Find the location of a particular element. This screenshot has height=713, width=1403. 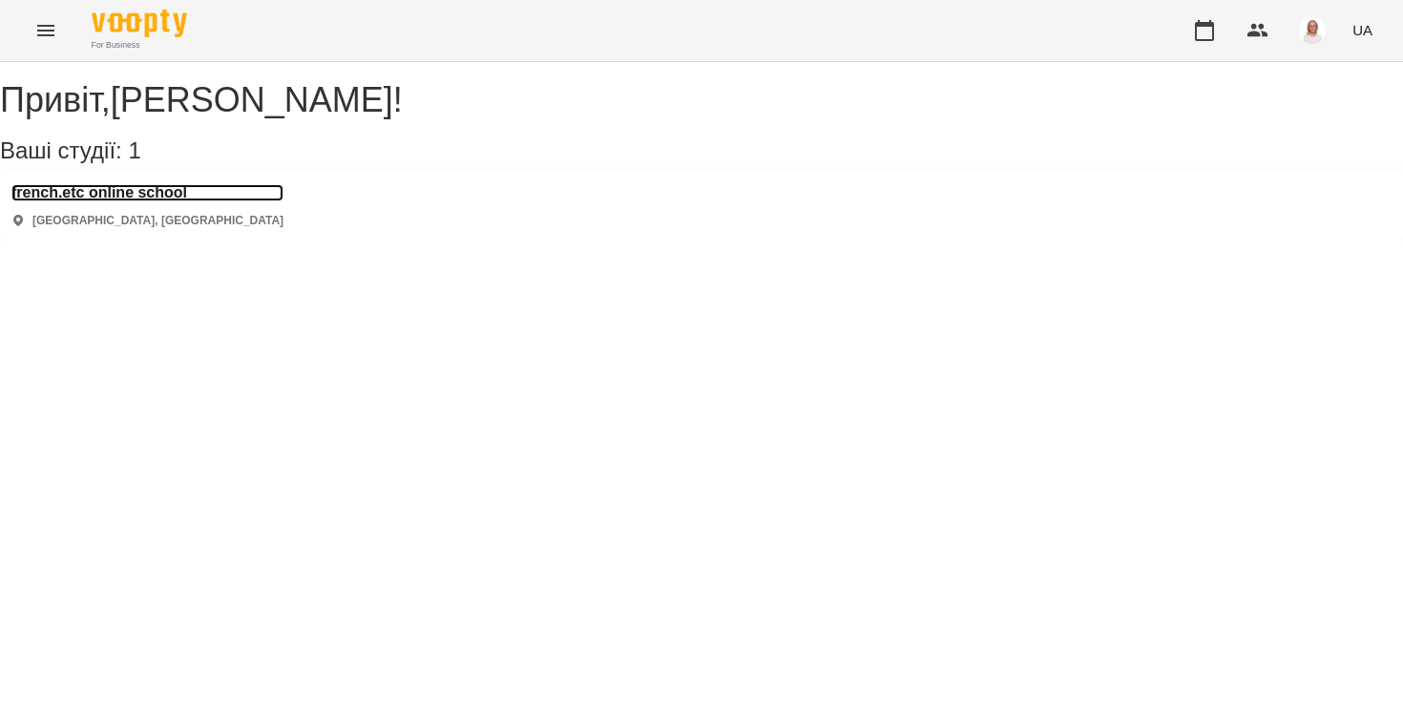

h3: french.etc online school is located at coordinates (147, 193).